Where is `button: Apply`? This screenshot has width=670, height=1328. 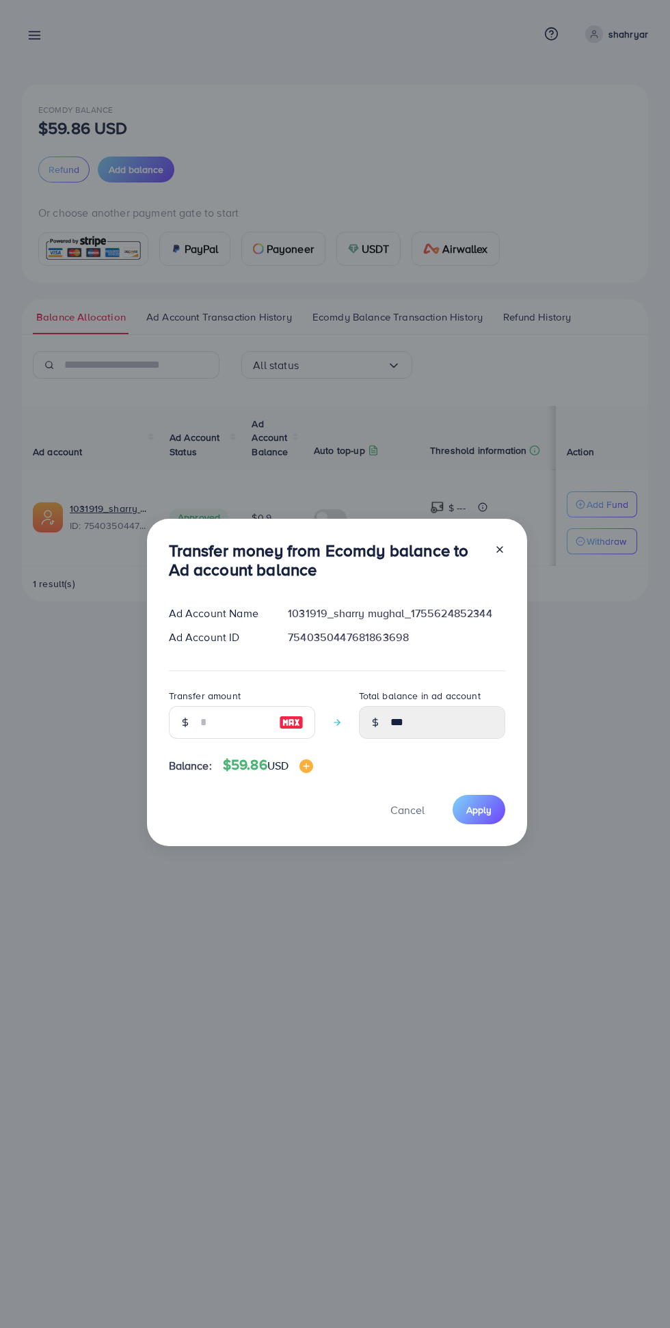
button: Apply is located at coordinates (479, 810).